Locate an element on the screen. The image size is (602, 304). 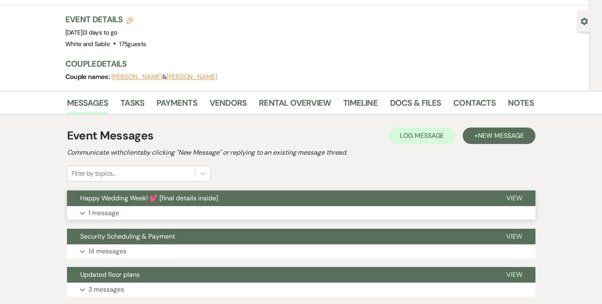
span: Updated floor plans is located at coordinates (110, 274).